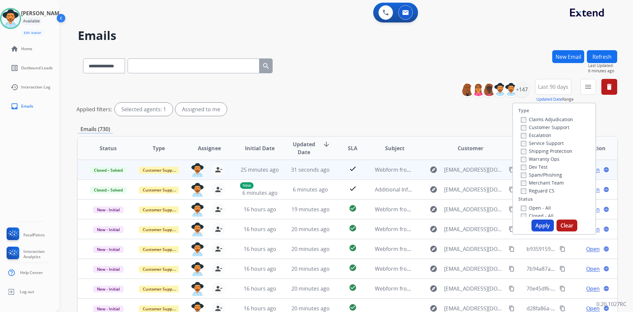 This screenshot has width=633, height=312. Describe the element at coordinates (567, 225) in the screenshot. I see `button: Clear` at that location.